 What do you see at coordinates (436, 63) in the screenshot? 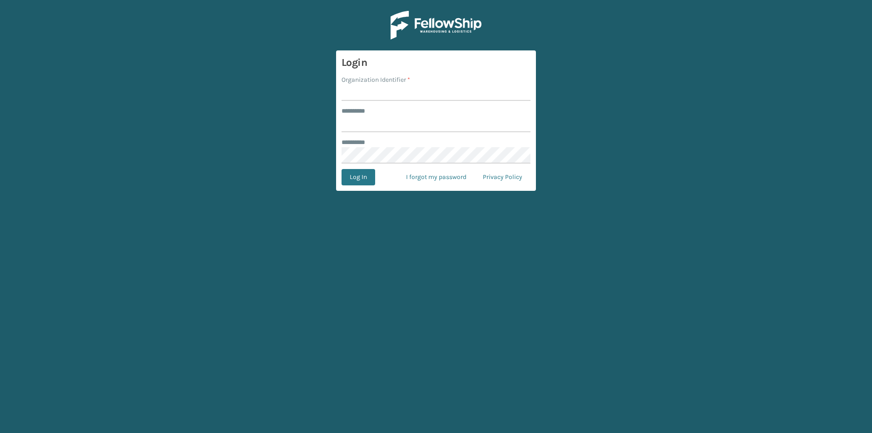
I see `h3: Login` at bounding box center [436, 63].